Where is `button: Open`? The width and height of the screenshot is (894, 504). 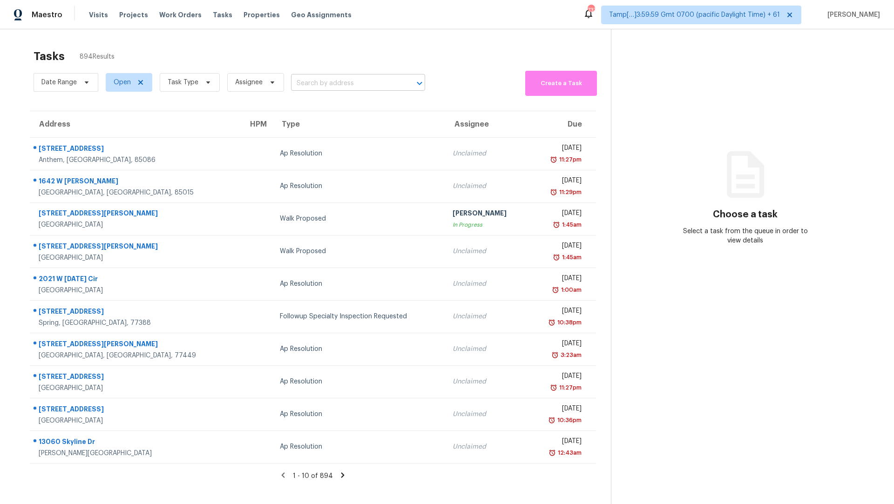
button: Open is located at coordinates (420, 83).